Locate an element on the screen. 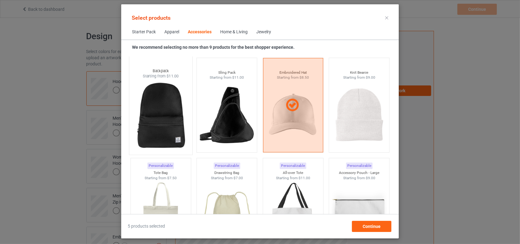 The image size is (520, 244). div: Backpack is located at coordinates (161, 71).